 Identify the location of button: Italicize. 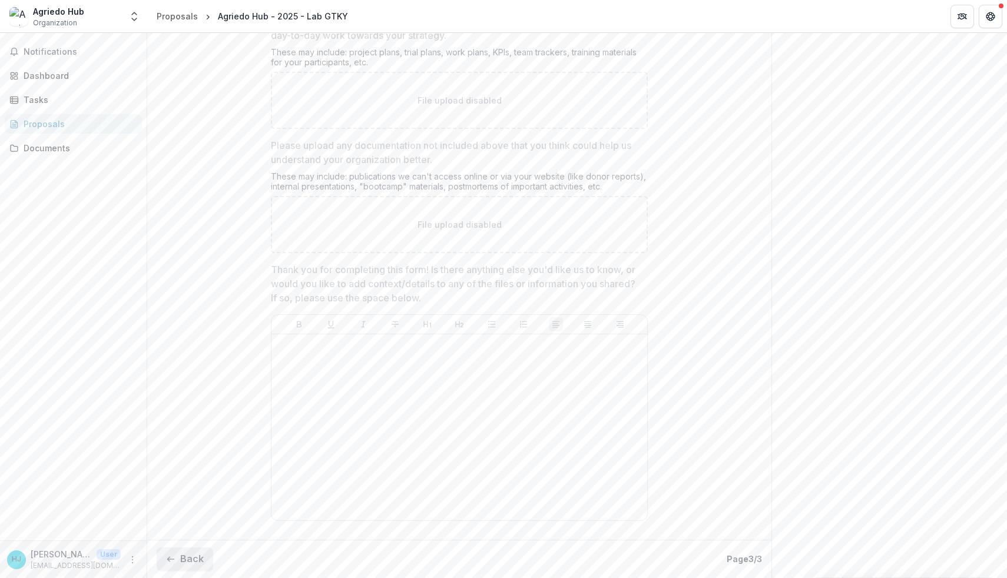
(363, 325).